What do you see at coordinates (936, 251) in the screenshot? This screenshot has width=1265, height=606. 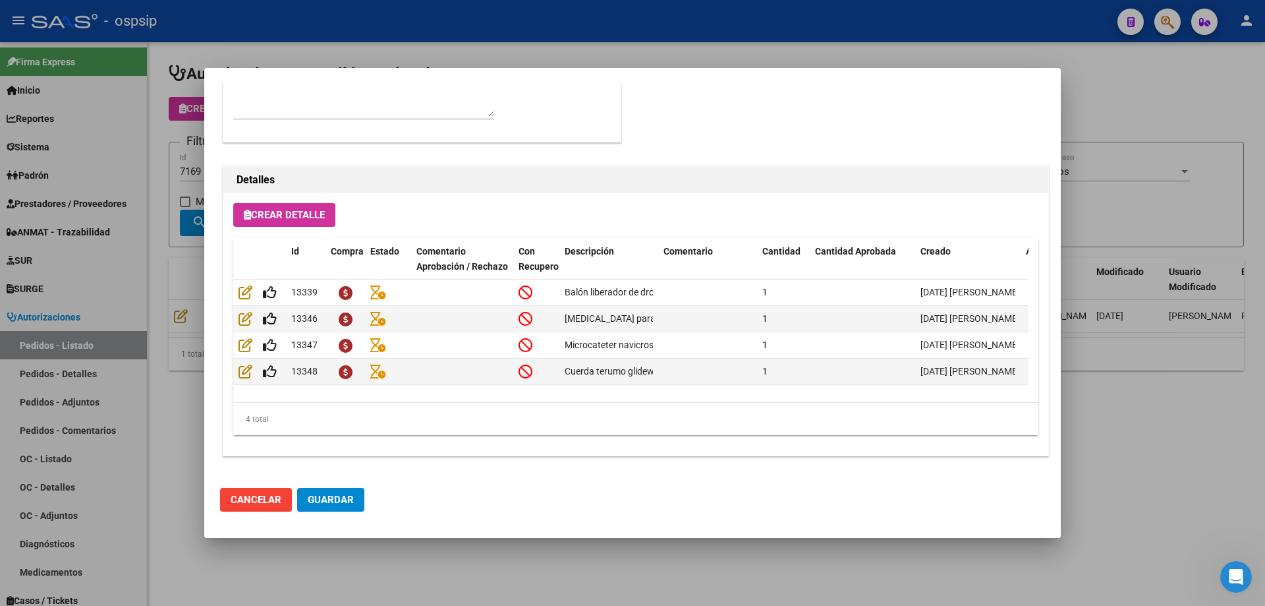 I see `span: Creado` at bounding box center [936, 251].